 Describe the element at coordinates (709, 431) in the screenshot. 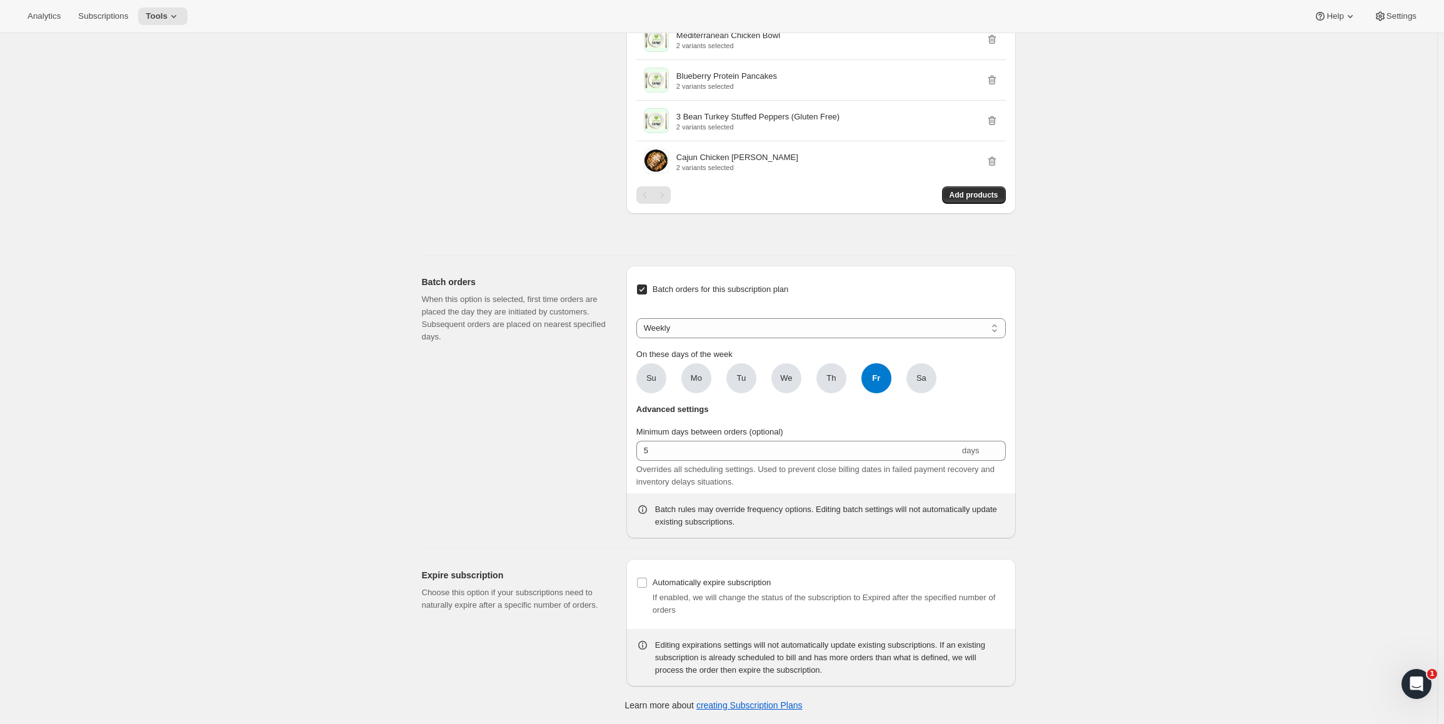

I see `span: Minimum days between orders (optional)` at that location.